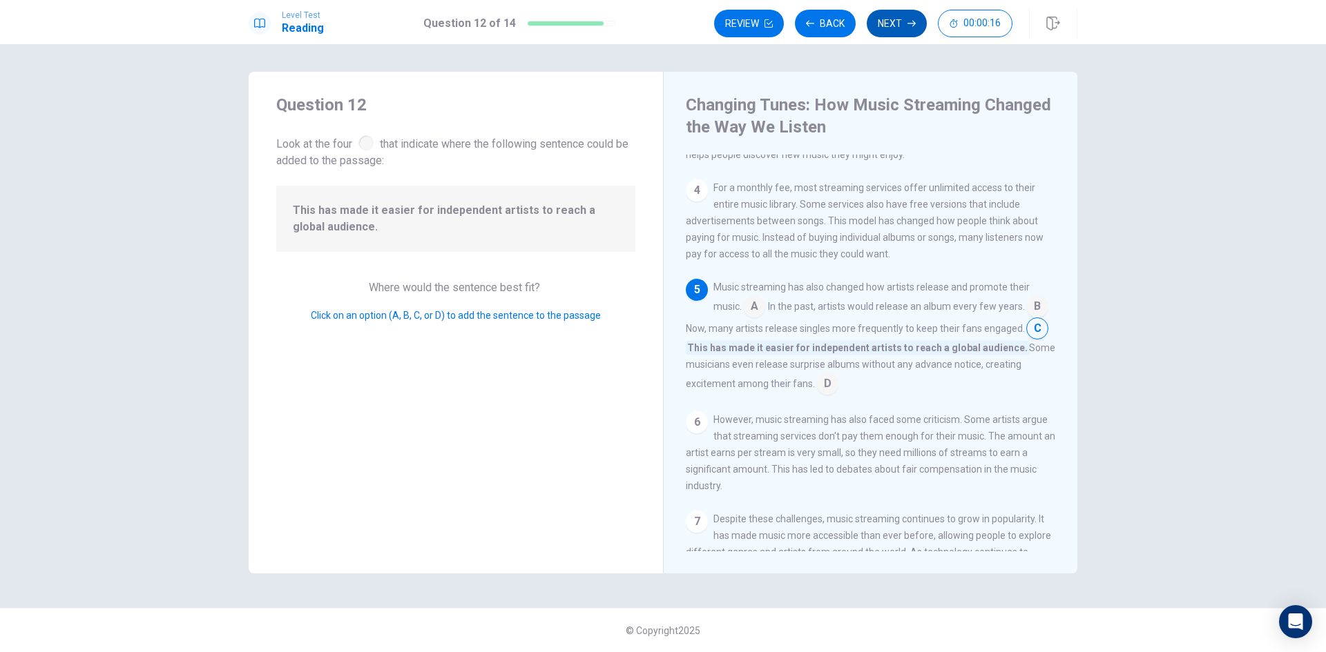 This screenshot has width=1326, height=652. I want to click on span: Level Test, so click(302, 15).